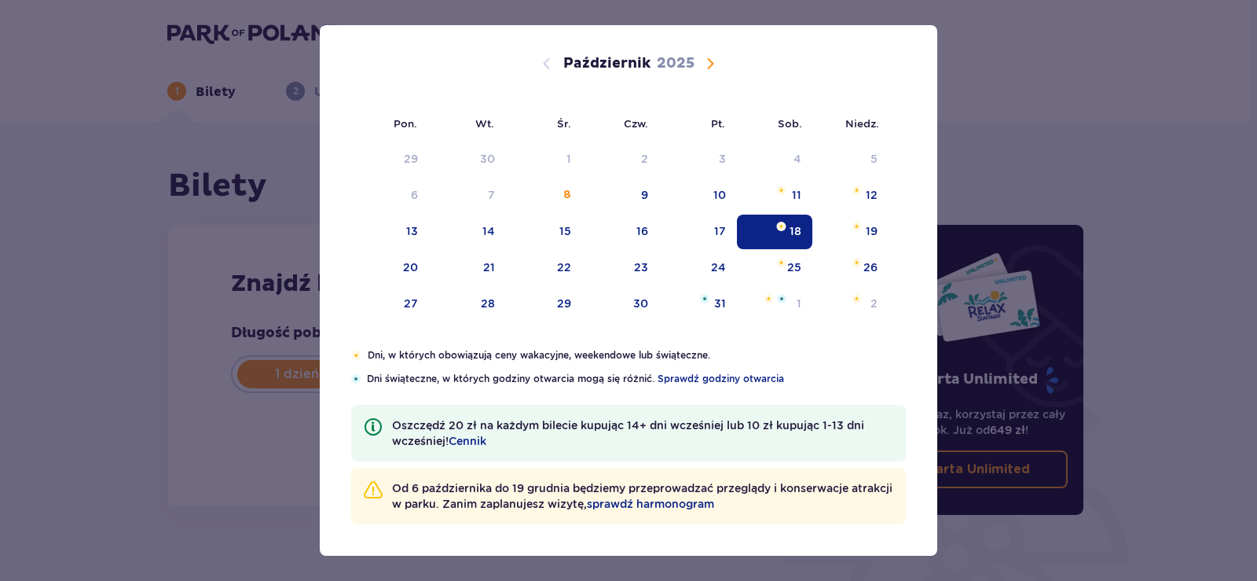  What do you see at coordinates (405, 123) in the screenshot?
I see `small: Pon.` at bounding box center [405, 123].